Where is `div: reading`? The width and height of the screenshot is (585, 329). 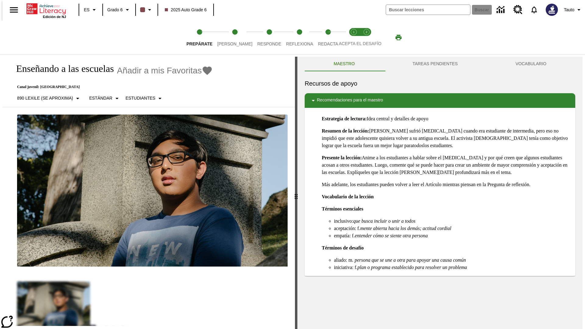 div: reading is located at coordinates (149, 191).